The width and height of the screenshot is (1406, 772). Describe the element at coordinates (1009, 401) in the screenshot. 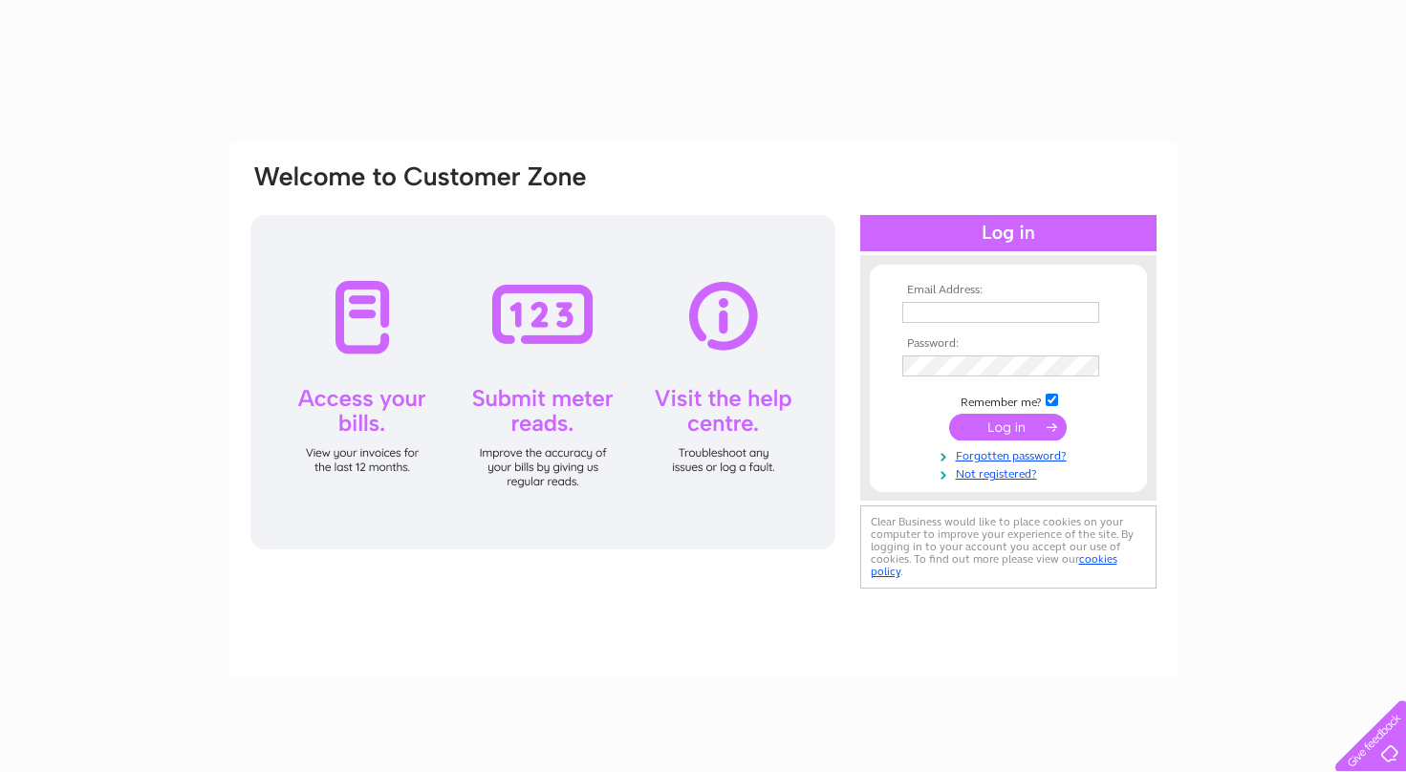

I see `td: Remember me?` at that location.